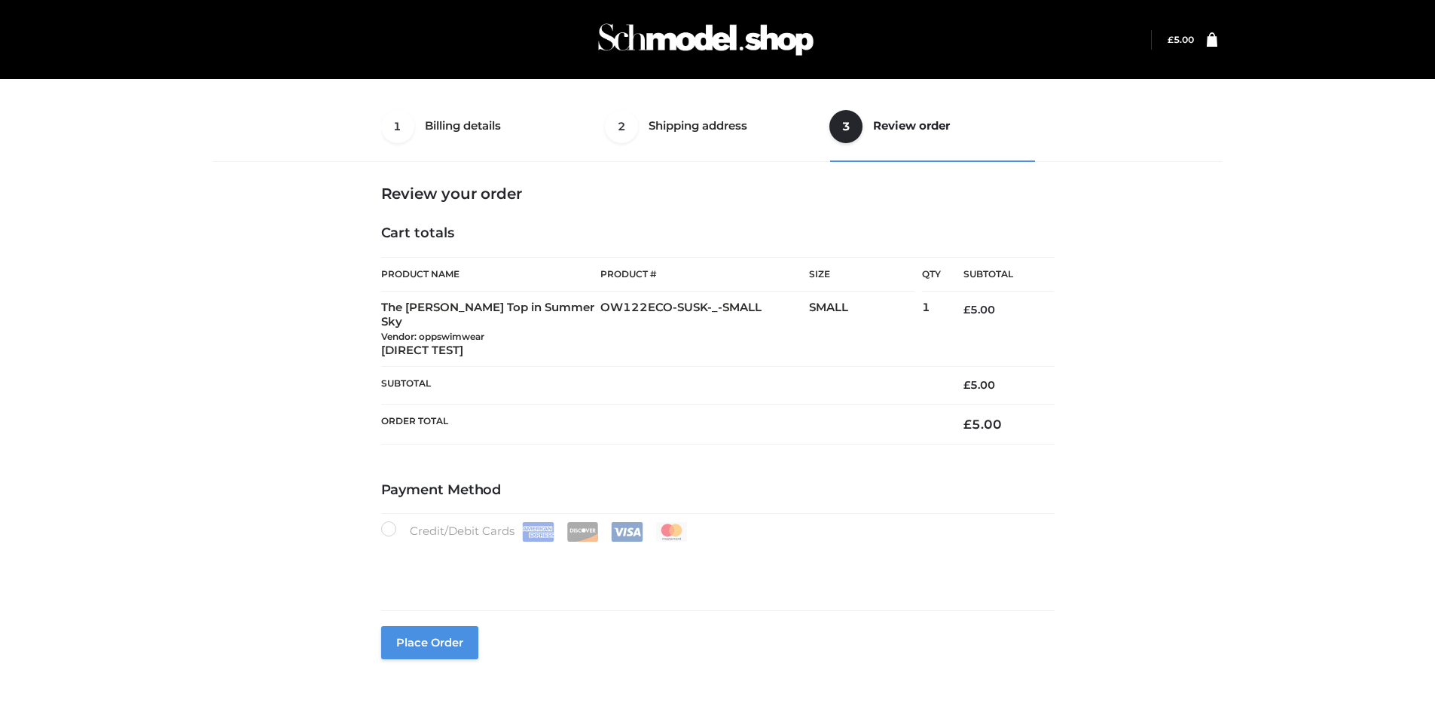 The image size is (1435, 709). Describe the element at coordinates (718, 491) in the screenshot. I see `h4: Payment Method` at that location.